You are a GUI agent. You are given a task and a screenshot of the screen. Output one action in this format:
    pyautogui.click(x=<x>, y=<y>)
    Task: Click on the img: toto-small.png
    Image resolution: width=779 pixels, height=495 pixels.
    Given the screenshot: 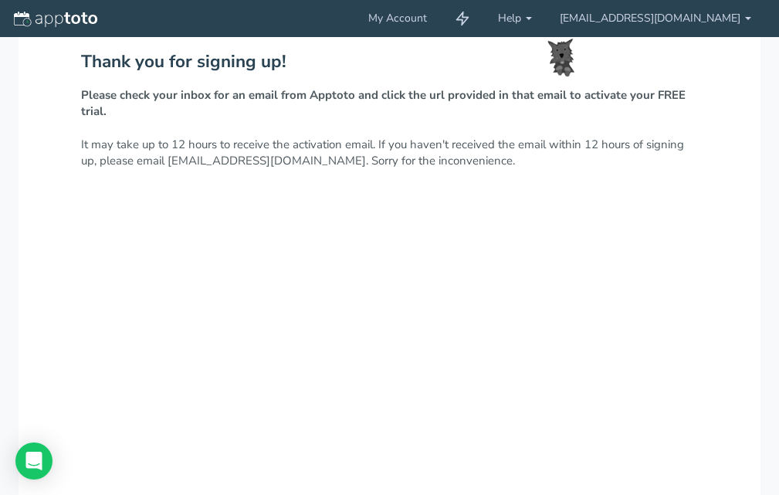 What is the action you would take?
    pyautogui.click(x=561, y=58)
    